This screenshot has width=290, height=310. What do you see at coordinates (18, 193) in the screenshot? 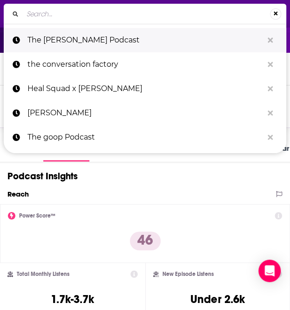
I see `h2: Reach` at bounding box center [18, 193].